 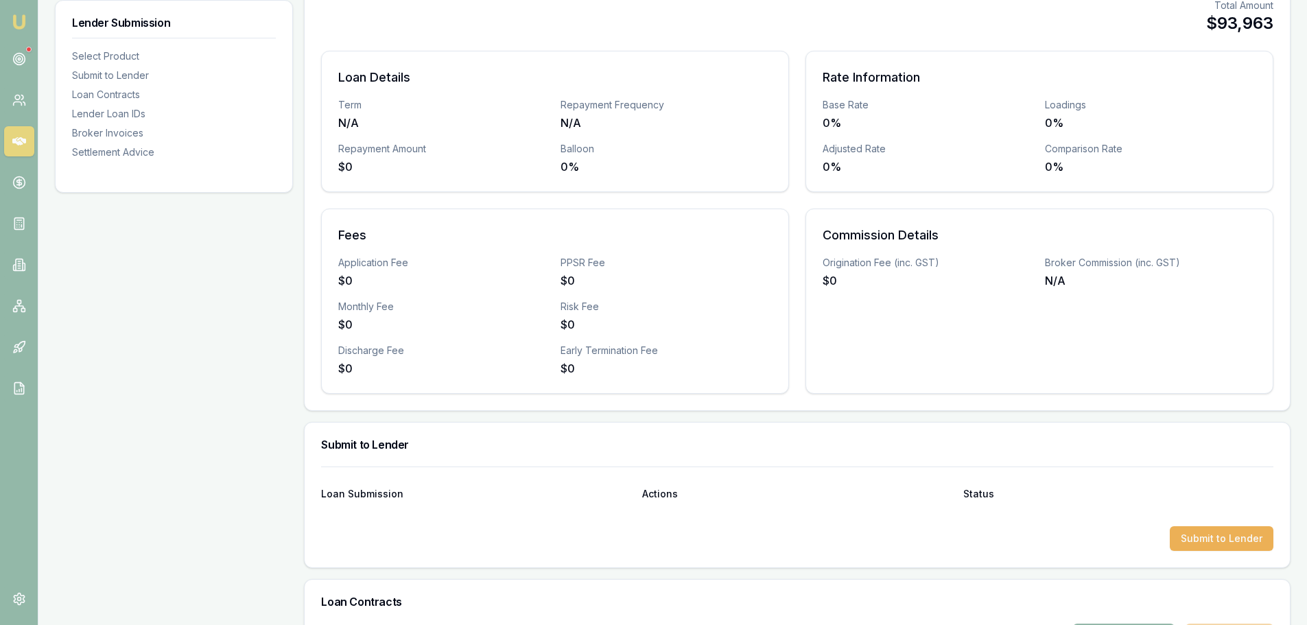 What do you see at coordinates (174, 23) in the screenshot?
I see `h3: Lender Submission` at bounding box center [174, 23].